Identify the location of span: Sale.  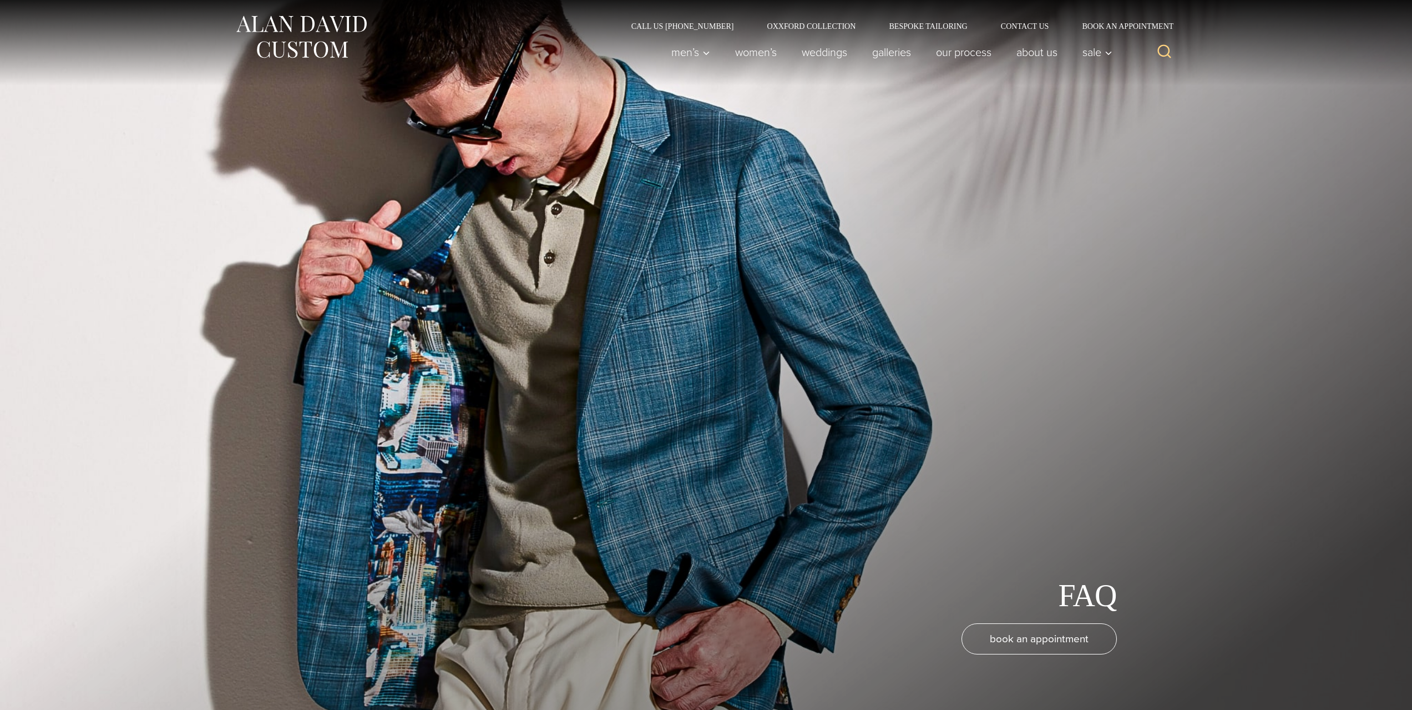
(1098, 52).